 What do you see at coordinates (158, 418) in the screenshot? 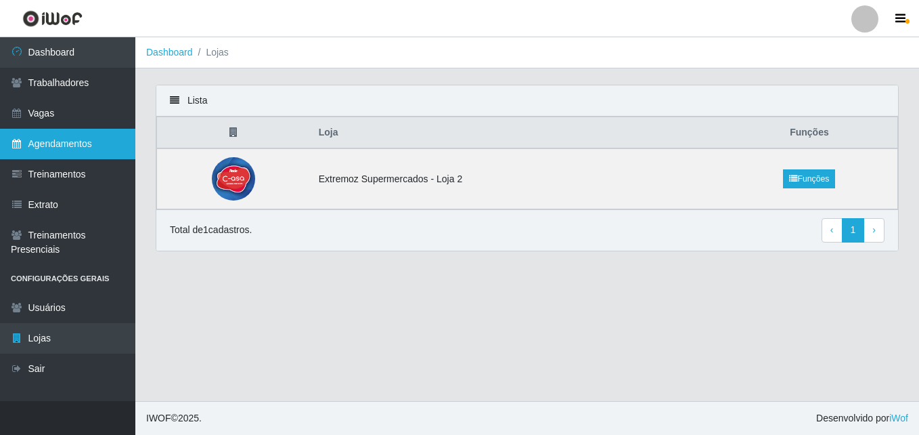
I see `span: IWOF` at bounding box center [158, 418].